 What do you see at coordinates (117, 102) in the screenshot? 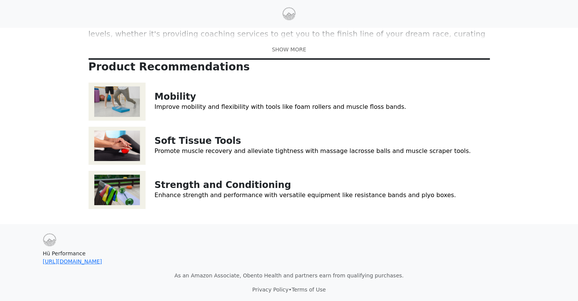
I see `img: Mobility` at bounding box center [117, 102].